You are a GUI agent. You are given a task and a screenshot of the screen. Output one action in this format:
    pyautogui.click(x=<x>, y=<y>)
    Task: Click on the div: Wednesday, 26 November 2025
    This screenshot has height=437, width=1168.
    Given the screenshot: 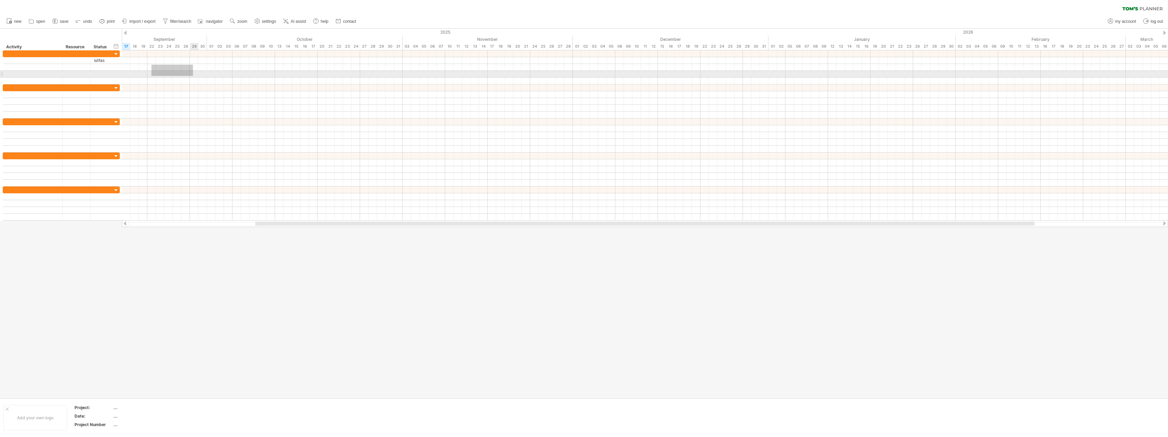 What is the action you would take?
    pyautogui.click(x=552, y=46)
    